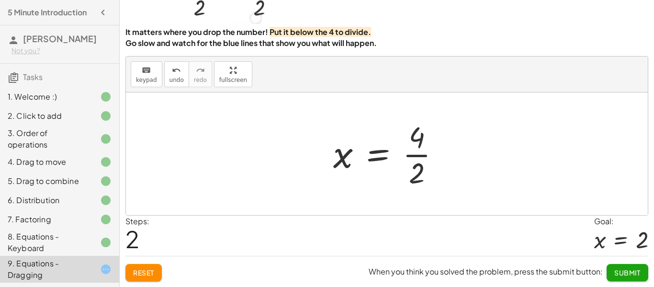 Image resolution: width=654 pixels, height=287 pixels. I want to click on div: Goal:, so click(621, 221).